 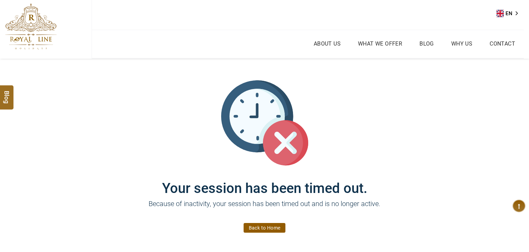 I want to click on a: EN, so click(x=509, y=13).